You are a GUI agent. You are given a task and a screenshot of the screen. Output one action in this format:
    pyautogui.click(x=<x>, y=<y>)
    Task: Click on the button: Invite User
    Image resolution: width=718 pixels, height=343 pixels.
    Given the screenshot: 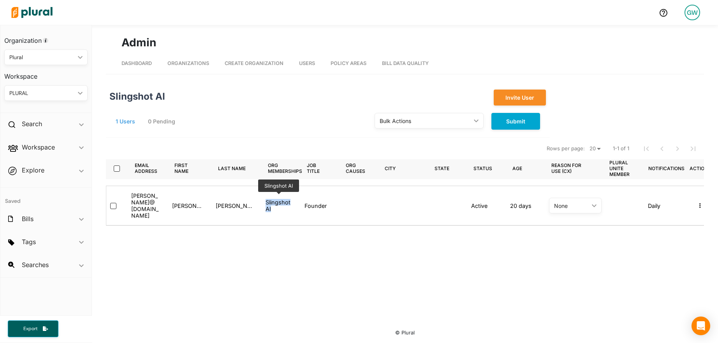 What is the action you would take?
    pyautogui.click(x=520, y=97)
    